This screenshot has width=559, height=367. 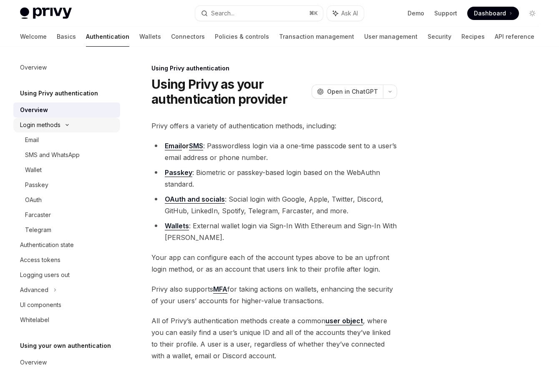 What do you see at coordinates (32, 140) in the screenshot?
I see `div: Email` at bounding box center [32, 140].